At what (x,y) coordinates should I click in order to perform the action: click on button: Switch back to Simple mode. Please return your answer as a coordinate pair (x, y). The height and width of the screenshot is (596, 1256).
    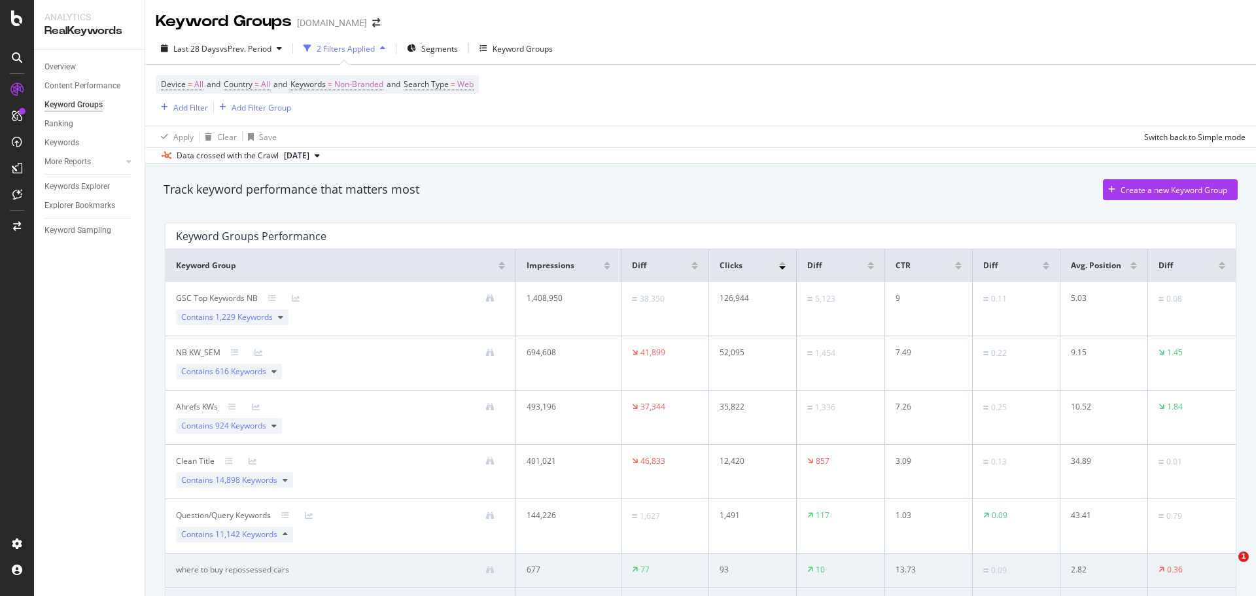
    Looking at the image, I should click on (1192, 137).